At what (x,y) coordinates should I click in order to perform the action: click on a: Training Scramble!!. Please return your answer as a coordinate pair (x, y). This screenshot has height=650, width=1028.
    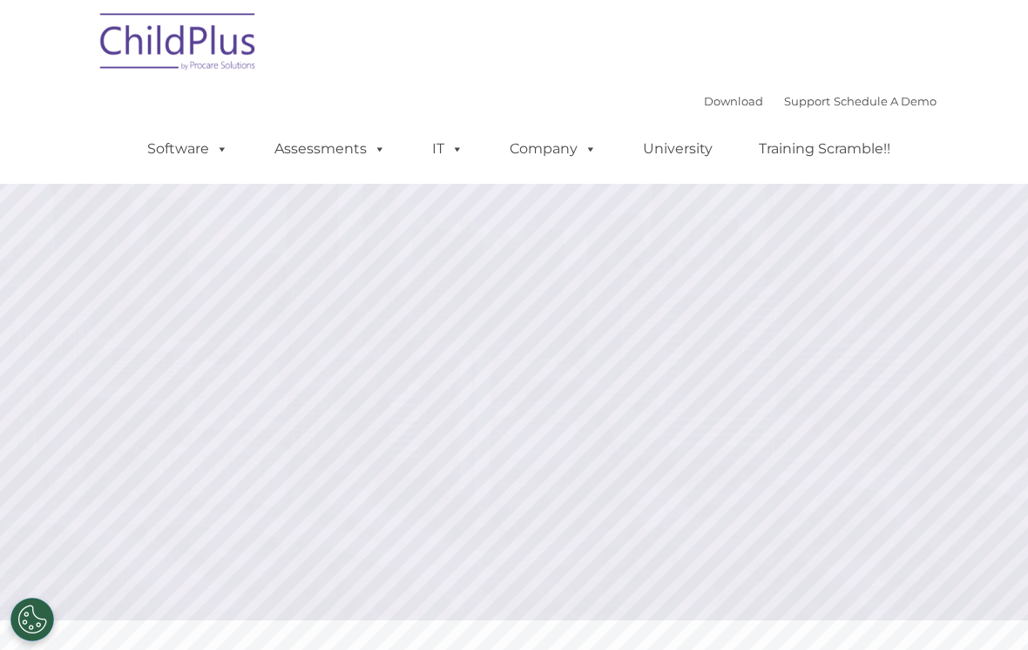
    Looking at the image, I should click on (824, 149).